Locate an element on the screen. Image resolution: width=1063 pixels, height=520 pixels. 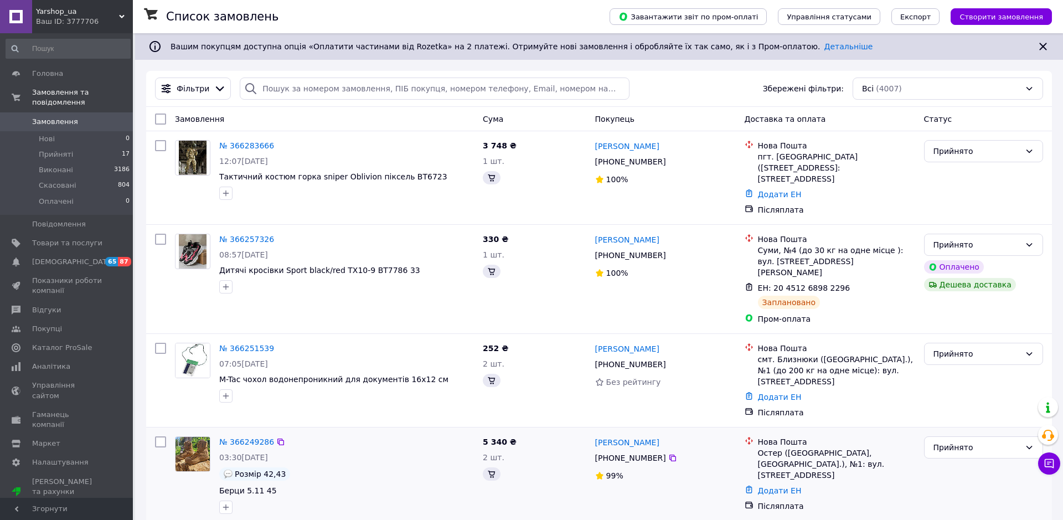
span: 3186 is located at coordinates (122, 170).